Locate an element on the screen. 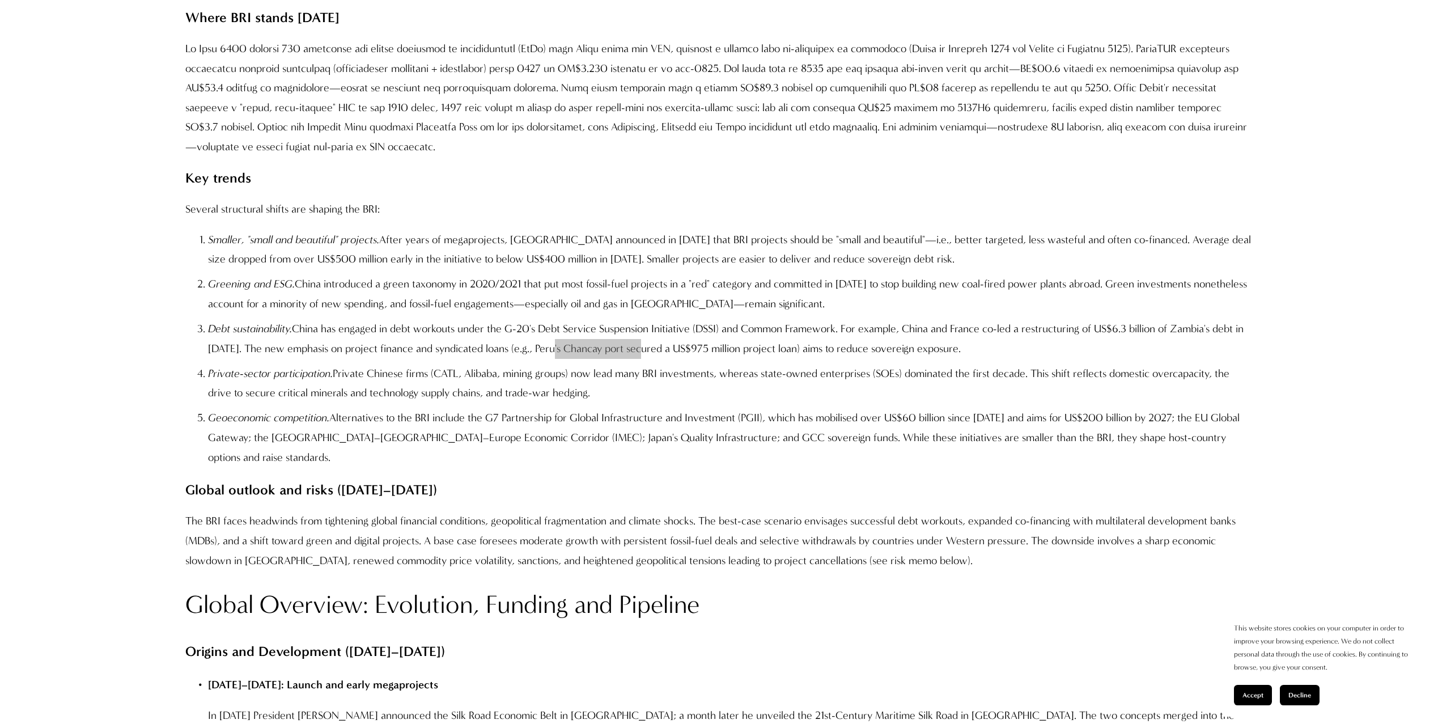 The image size is (1438, 728). section: Cookie banner is located at coordinates (1325, 663).